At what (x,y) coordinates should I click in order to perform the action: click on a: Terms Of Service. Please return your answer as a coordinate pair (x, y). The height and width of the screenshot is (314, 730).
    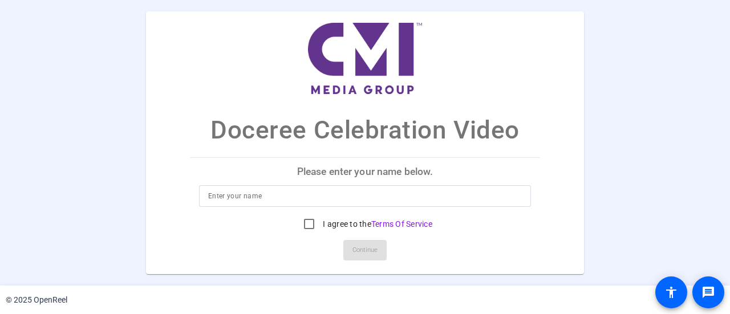
    Looking at the image, I should click on (401, 224).